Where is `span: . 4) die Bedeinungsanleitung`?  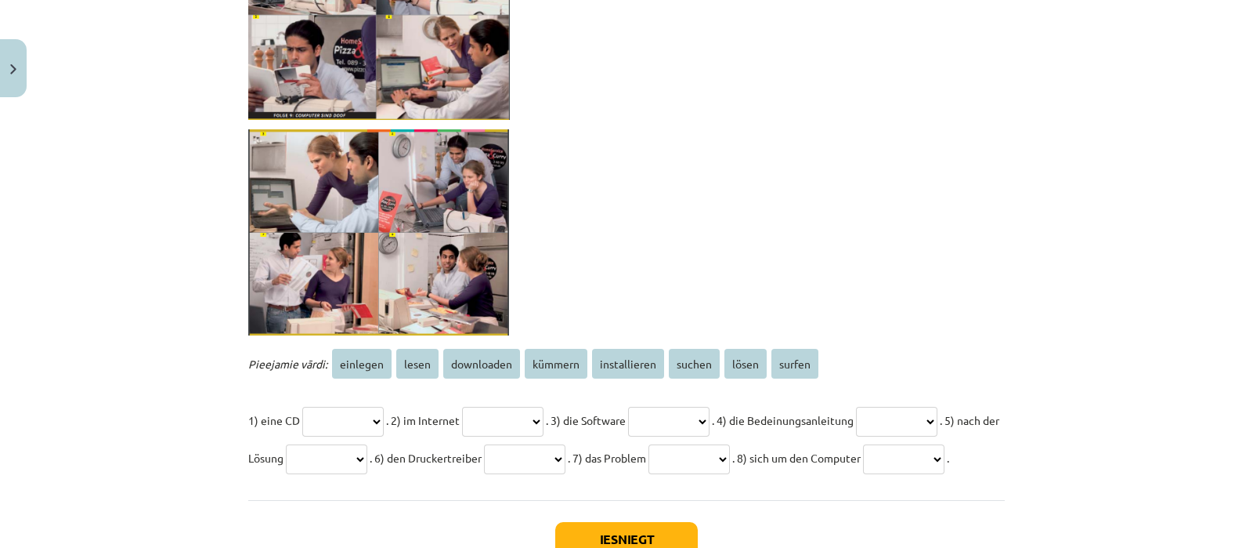
span: . 4) die Bedeinungsanleitung is located at coordinates (783, 420).